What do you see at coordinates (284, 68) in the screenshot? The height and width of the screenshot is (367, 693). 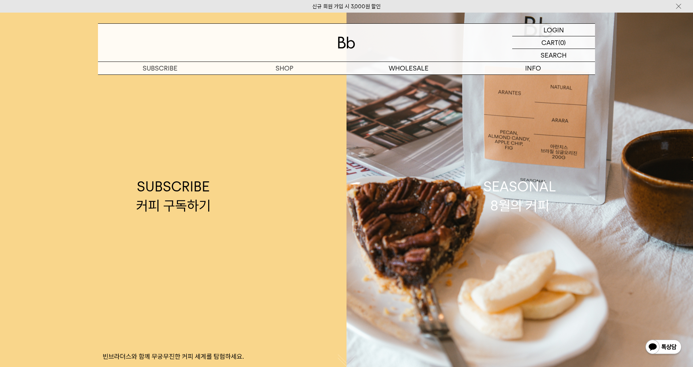 I see `a: SHOP` at bounding box center [284, 68].